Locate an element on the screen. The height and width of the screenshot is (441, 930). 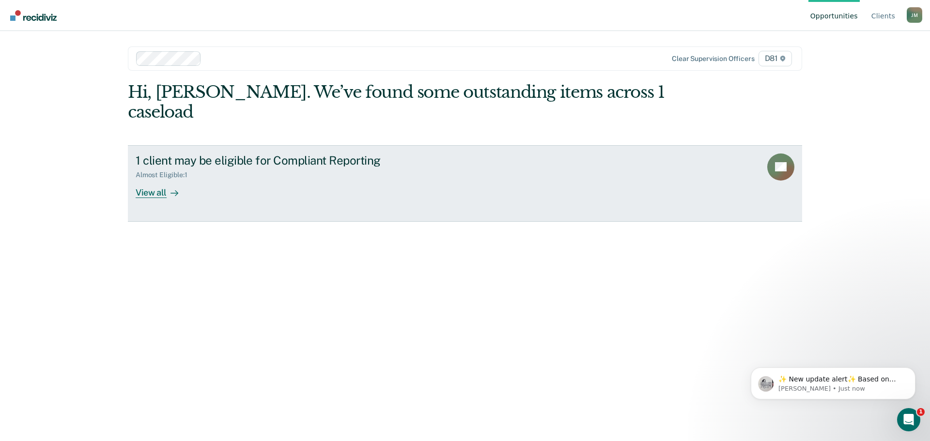
img: Recidiviz is located at coordinates (33, 16).